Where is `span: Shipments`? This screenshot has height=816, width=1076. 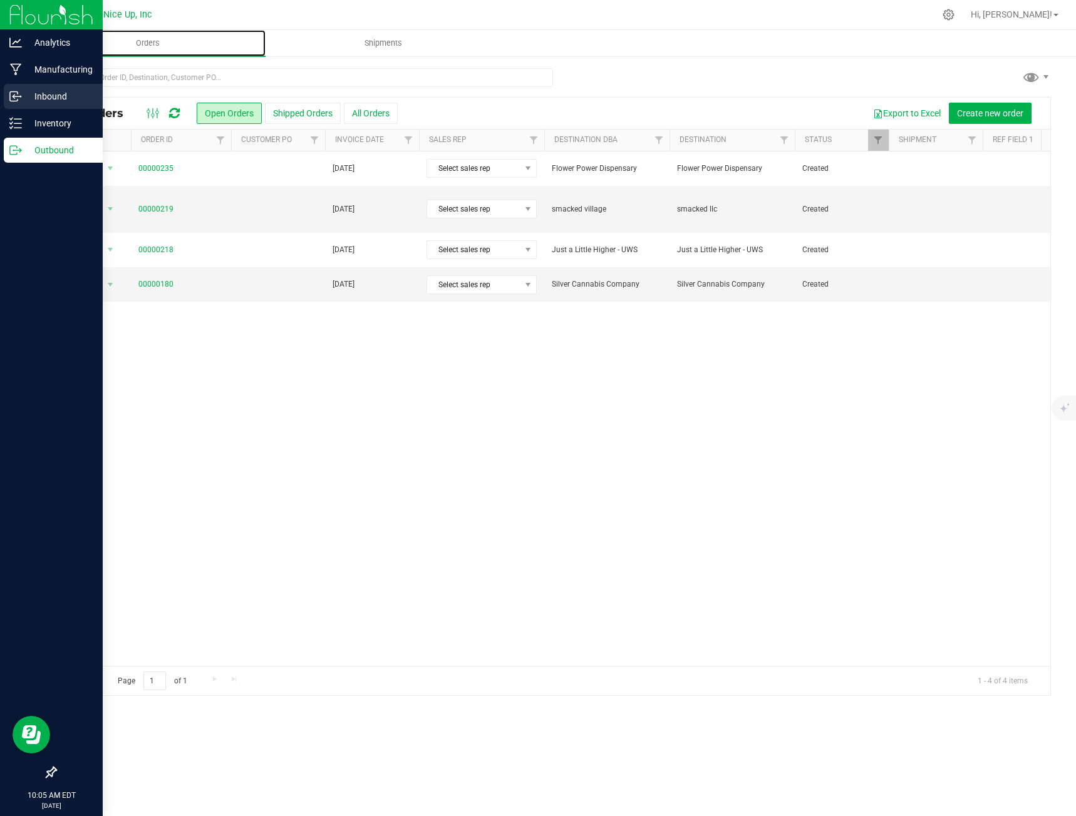
span: Shipments is located at coordinates (383, 43).